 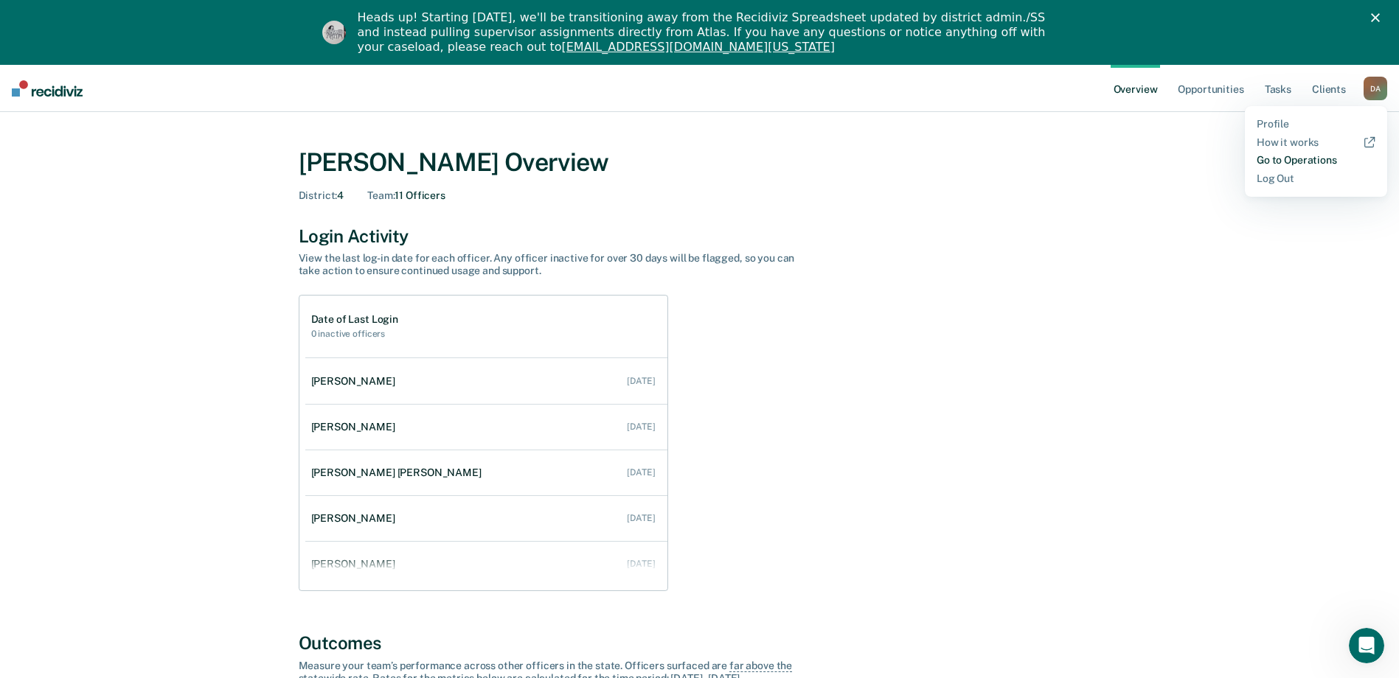 I want to click on a: Log Out, so click(x=1316, y=178).